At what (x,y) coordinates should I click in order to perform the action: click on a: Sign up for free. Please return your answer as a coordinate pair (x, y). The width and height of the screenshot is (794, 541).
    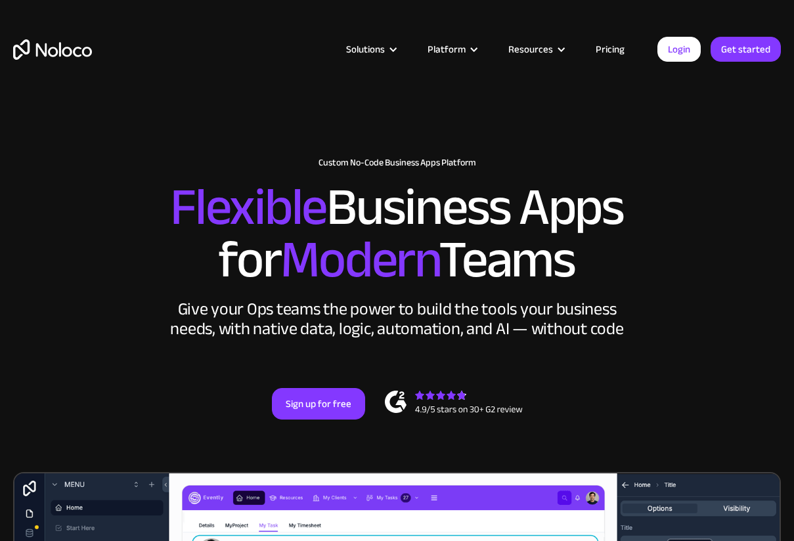
    Looking at the image, I should click on (318, 404).